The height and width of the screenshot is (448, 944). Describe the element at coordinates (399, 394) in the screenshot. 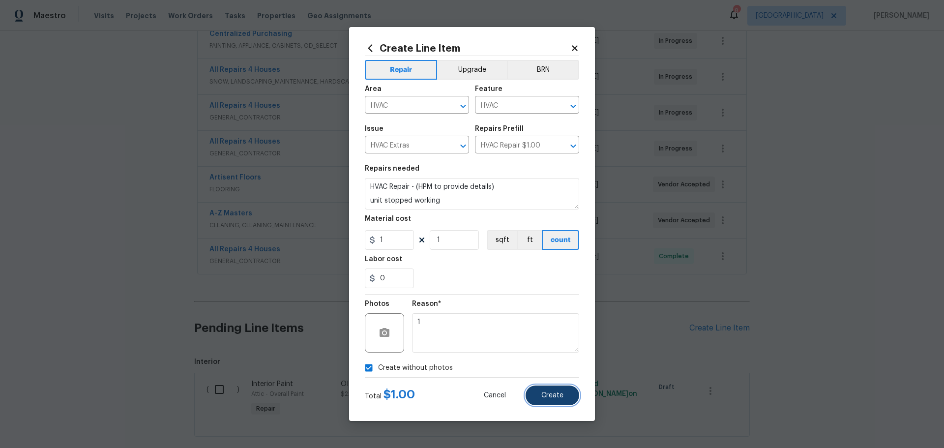

I see `span: $ 1.00` at that location.